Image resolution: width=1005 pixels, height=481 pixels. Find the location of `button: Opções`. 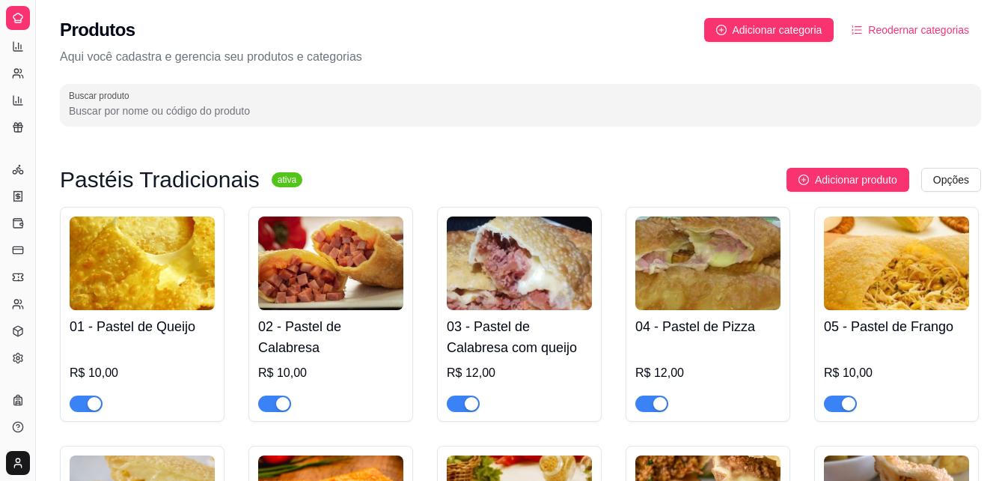

button: Opções is located at coordinates (951, 180).